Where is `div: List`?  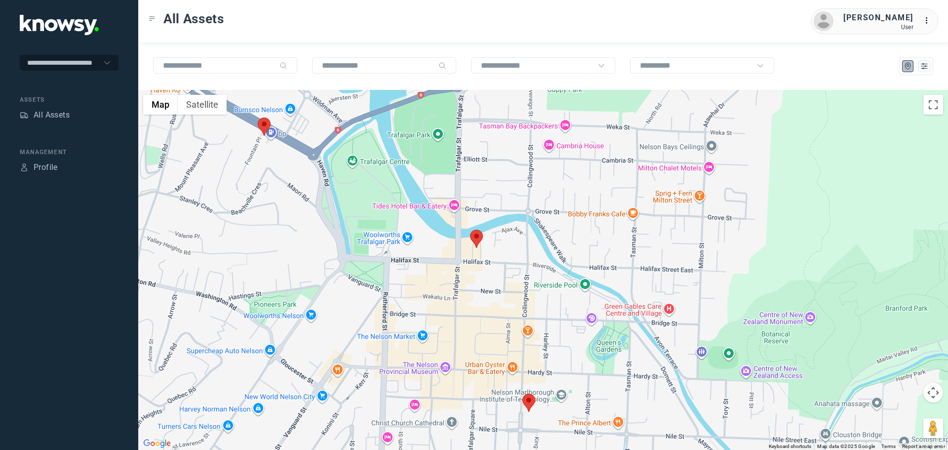
div: List is located at coordinates (925, 66).